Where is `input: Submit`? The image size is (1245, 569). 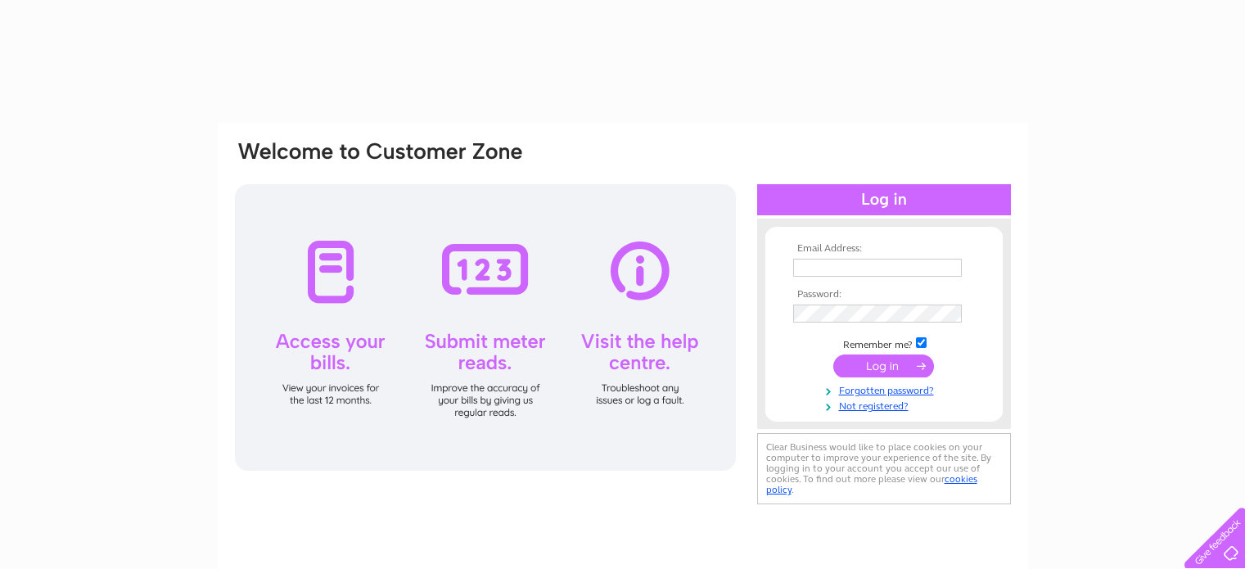
input: Submit is located at coordinates (883, 366).